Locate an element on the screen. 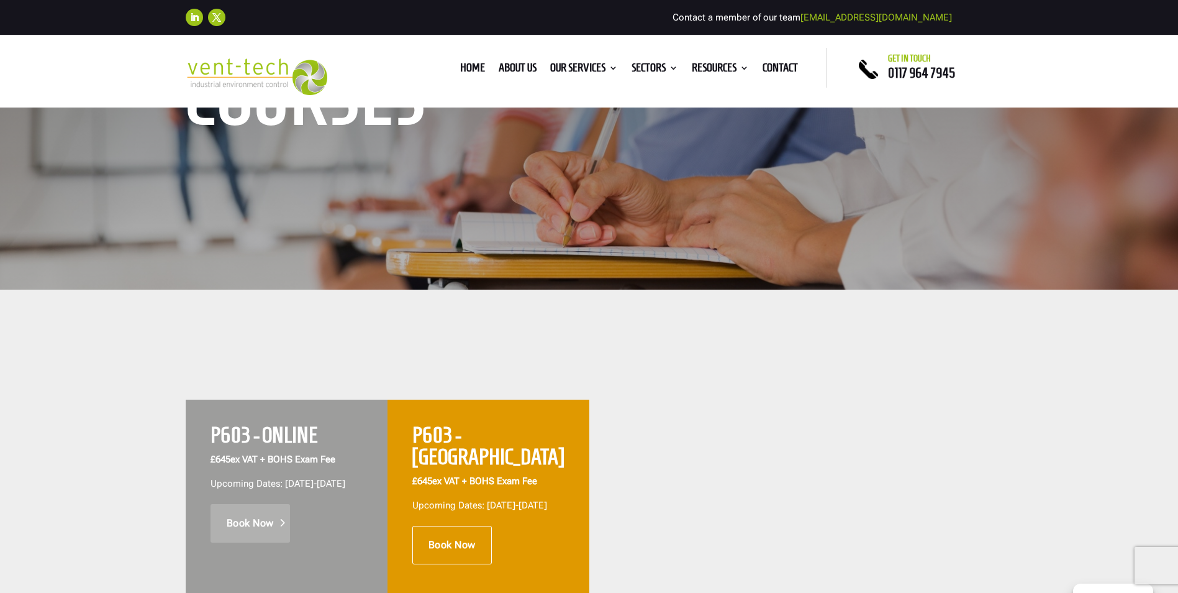 The height and width of the screenshot is (593, 1178). a: About us is located at coordinates (517, 70).